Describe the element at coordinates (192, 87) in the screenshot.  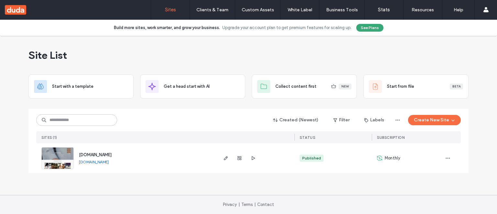
I see `div: Get a head start with AI` at that location.